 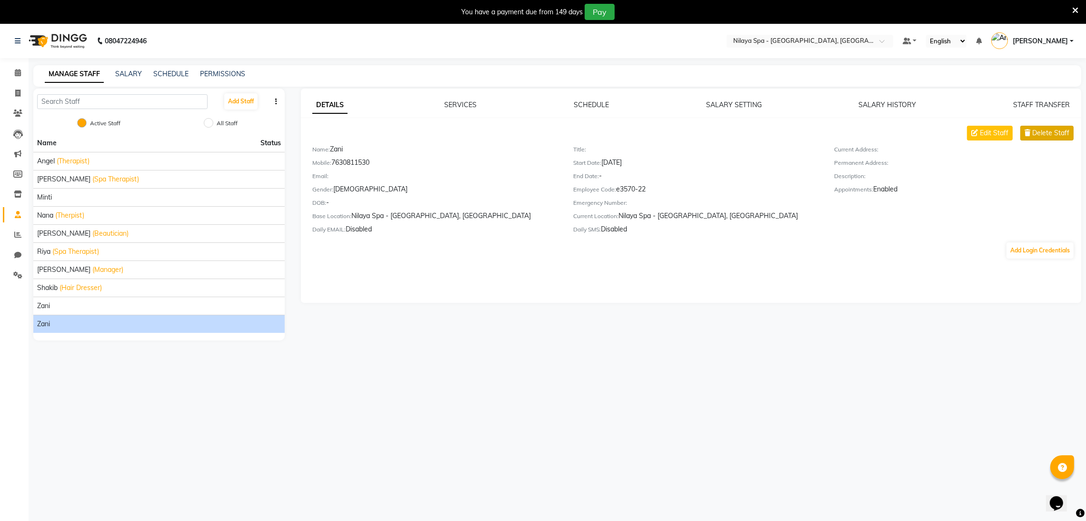 What do you see at coordinates (697, 191) in the screenshot?
I see `div: e3570-22` at bounding box center [697, 191].